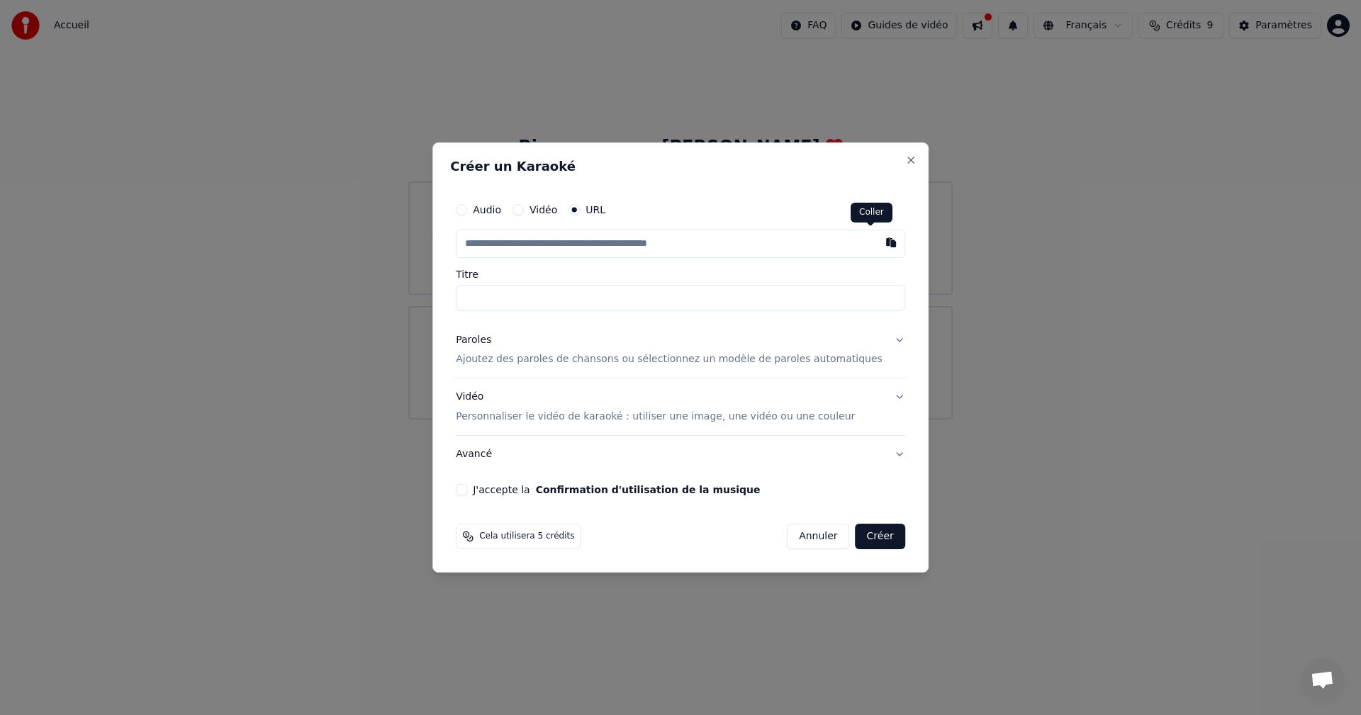 The image size is (1361, 715). I want to click on button: Avancé, so click(680, 454).